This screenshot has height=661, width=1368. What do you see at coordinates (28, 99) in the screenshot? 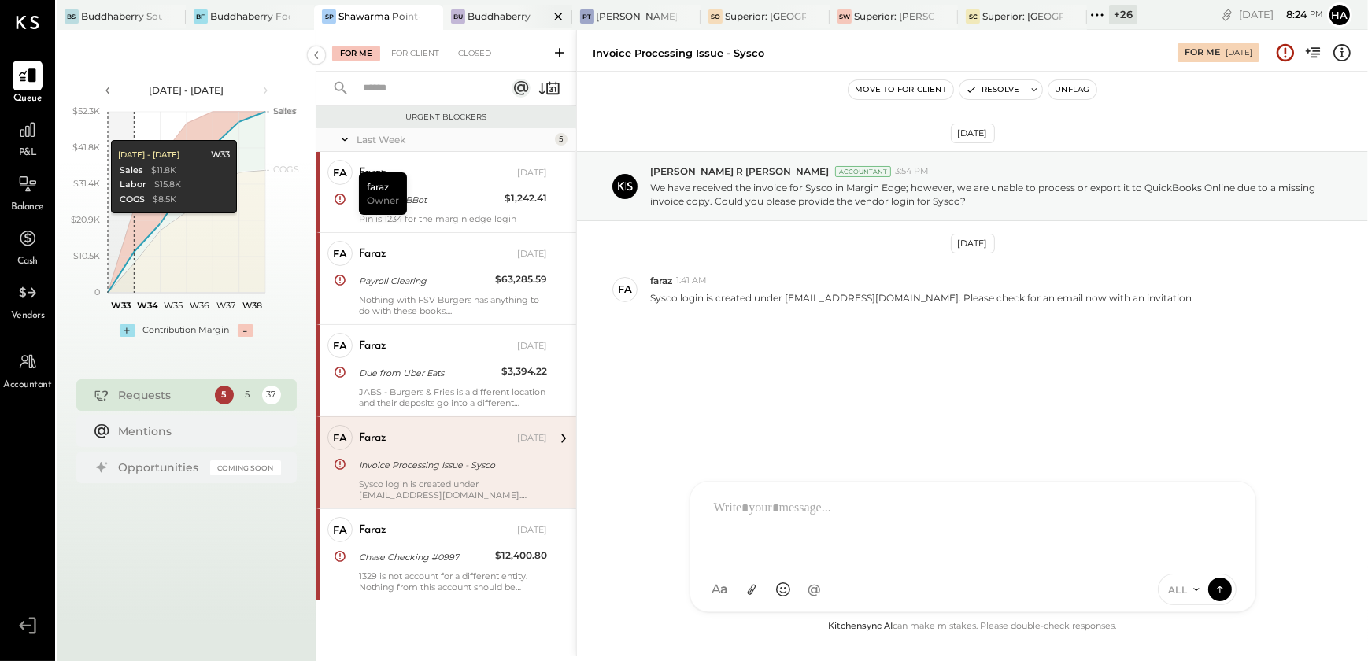
I see `span: Queue` at bounding box center [28, 99].